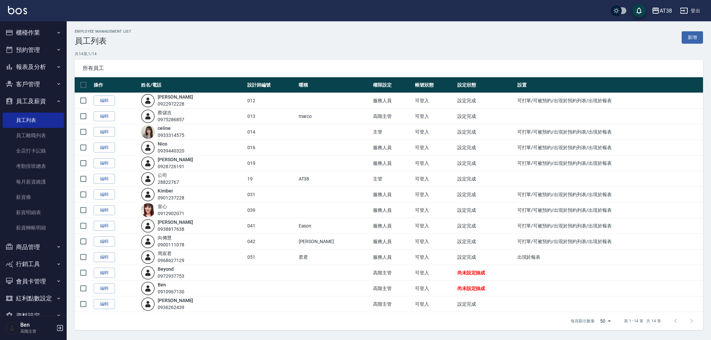  What do you see at coordinates (271, 210) in the screenshot?
I see `td: 039` at bounding box center [271, 210].